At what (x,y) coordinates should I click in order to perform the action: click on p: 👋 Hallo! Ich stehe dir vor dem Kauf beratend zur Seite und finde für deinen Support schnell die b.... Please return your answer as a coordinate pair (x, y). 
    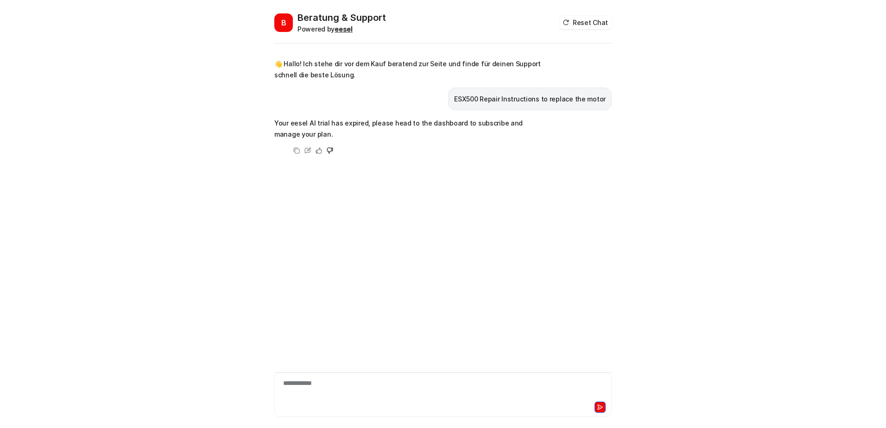
    Looking at the image, I should click on (410, 70).